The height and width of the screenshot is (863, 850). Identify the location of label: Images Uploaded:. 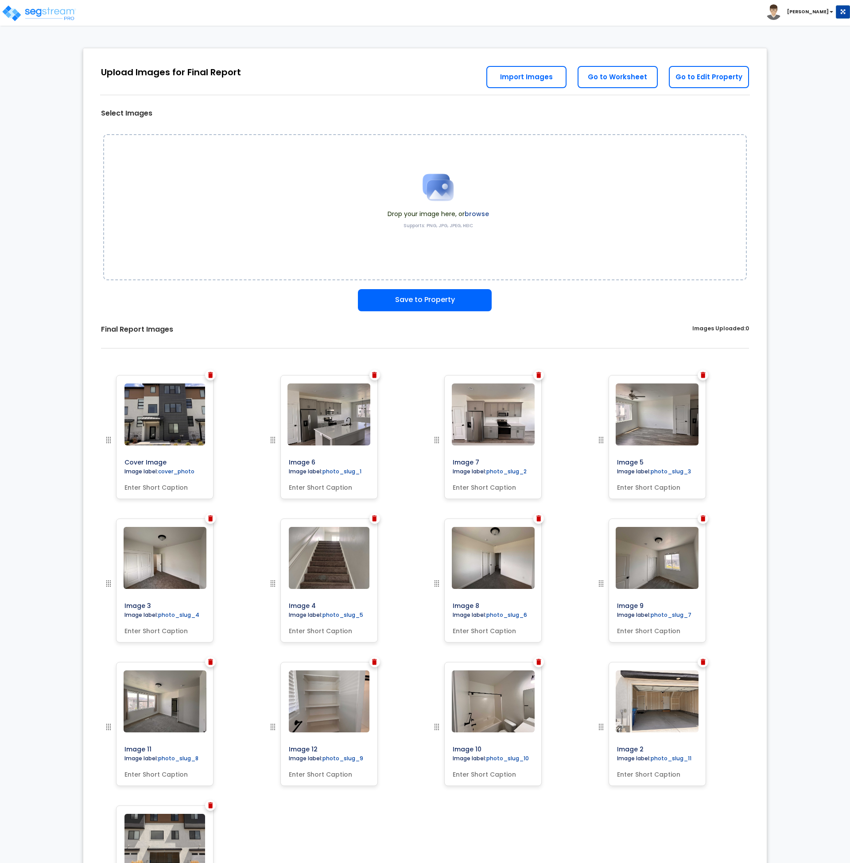
(720, 329).